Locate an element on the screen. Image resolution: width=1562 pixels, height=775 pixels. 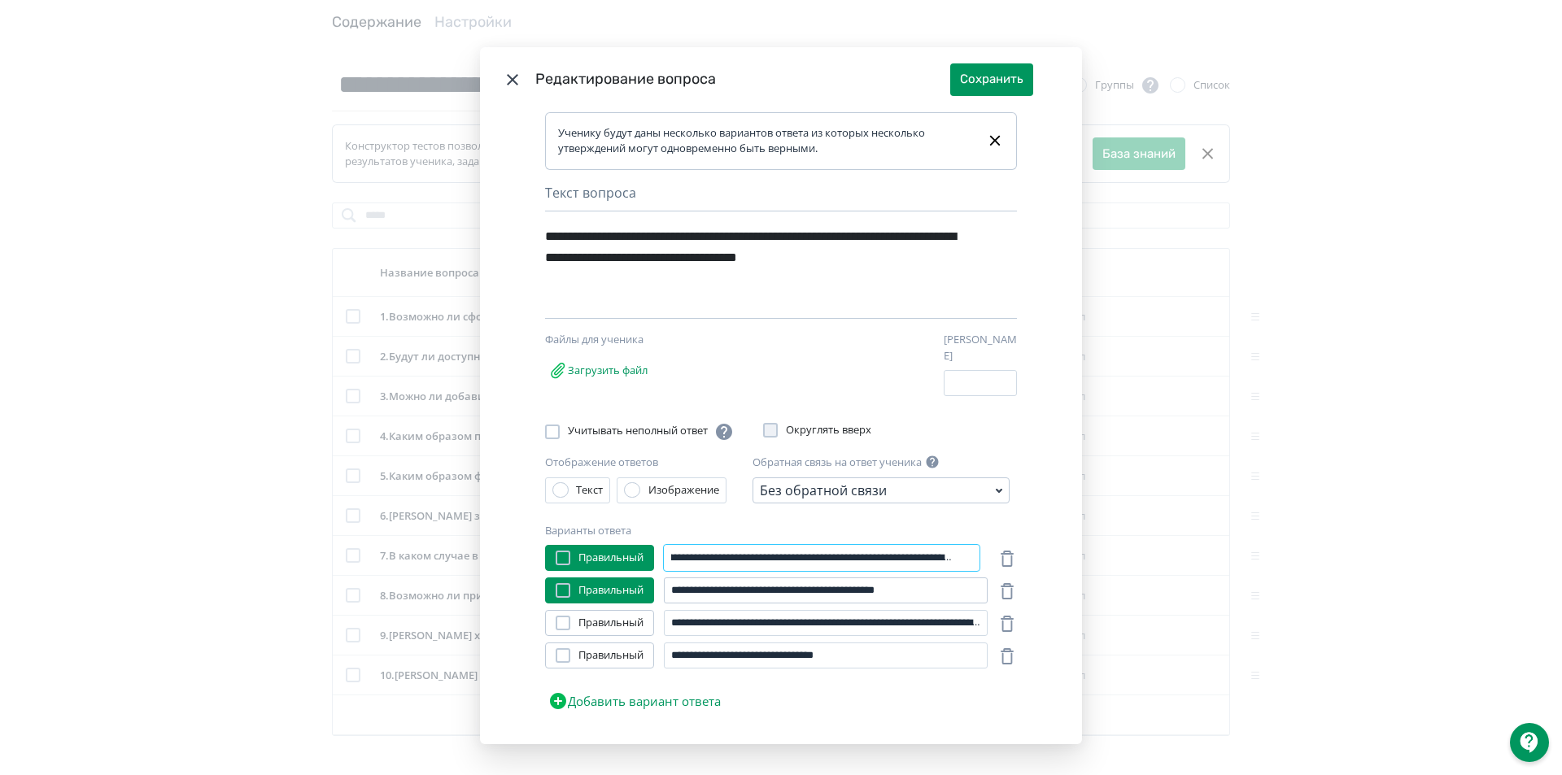
button: Добавить вариант ответа is located at coordinates (634, 701).